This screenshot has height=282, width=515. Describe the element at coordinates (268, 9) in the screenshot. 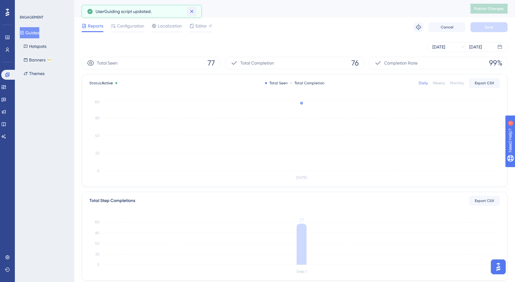

I see `div: Hello Bar - WhatsApp` at that location.